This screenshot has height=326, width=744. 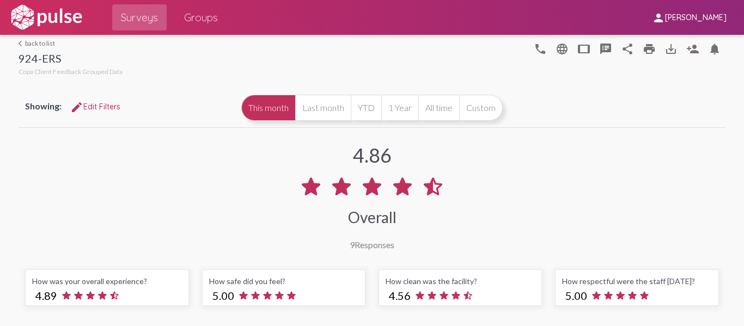 I want to click on button: tablet, so click(x=584, y=48).